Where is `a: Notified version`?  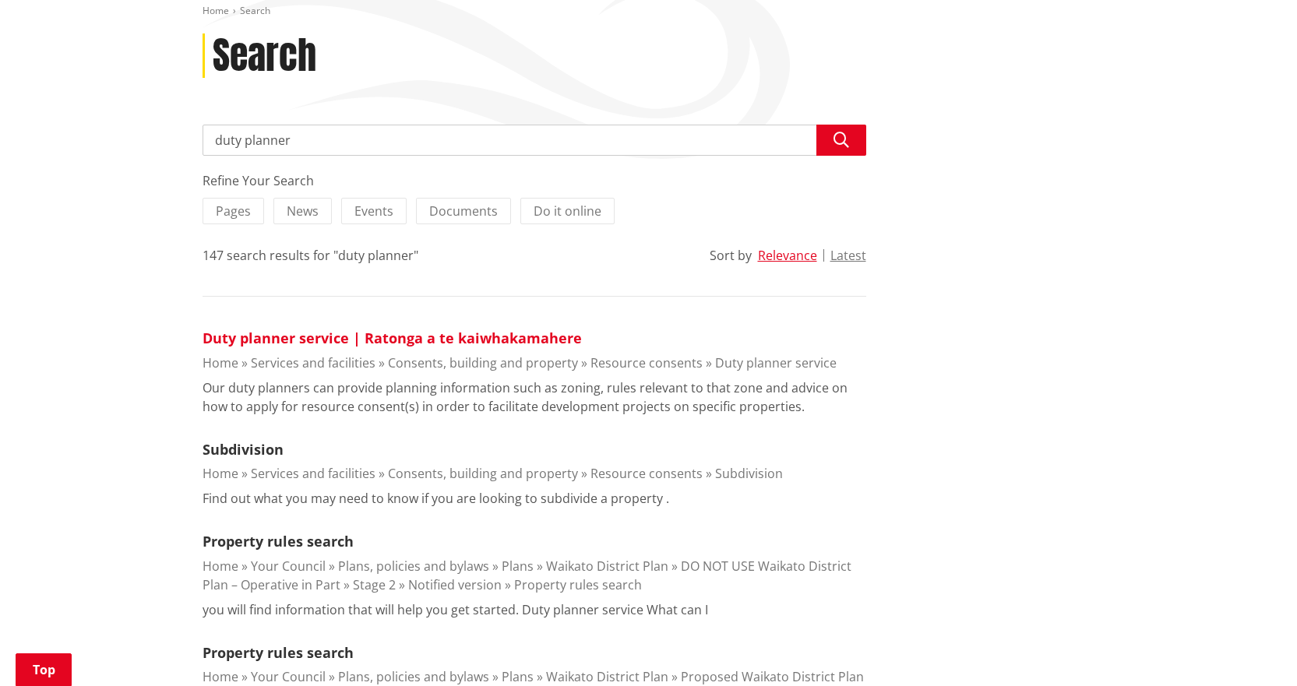
a: Notified version is located at coordinates (455, 585).